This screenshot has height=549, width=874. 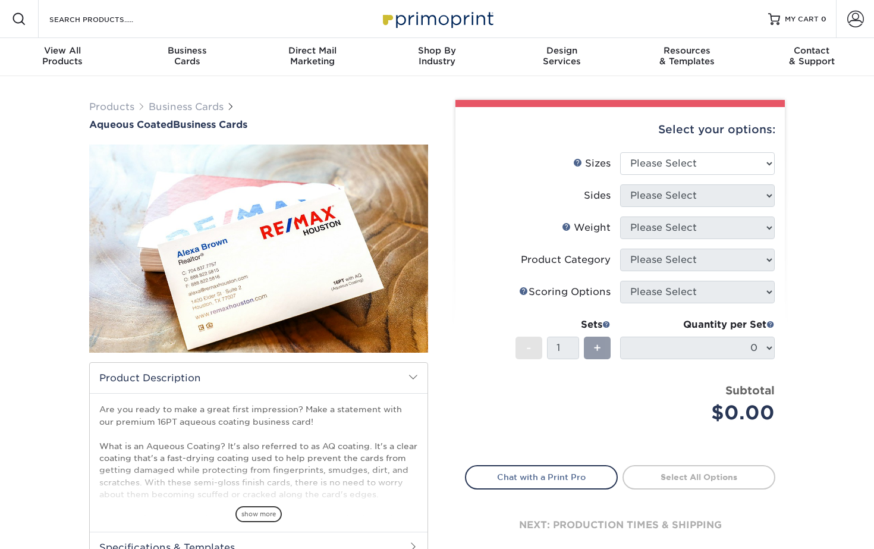 I want to click on div: & Templates, so click(x=687, y=56).